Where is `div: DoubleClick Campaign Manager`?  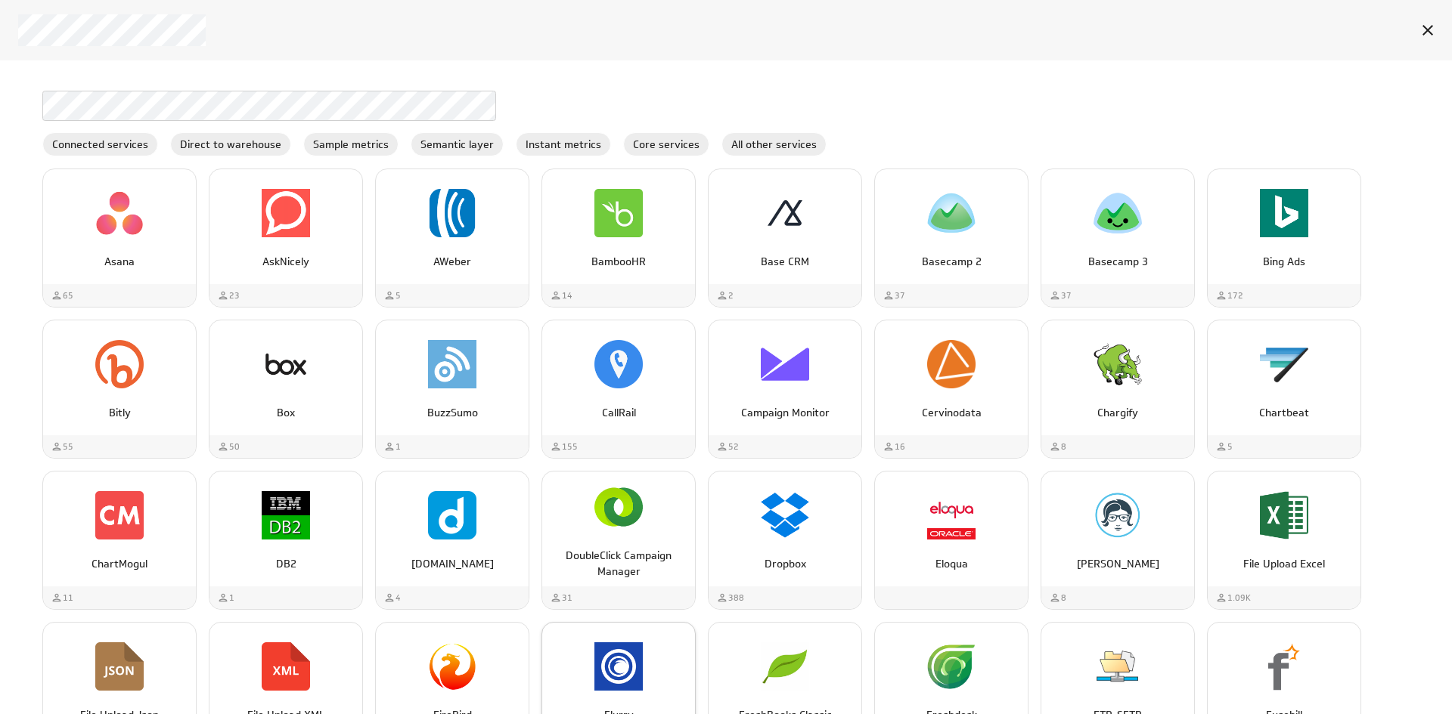 div: DoubleClick Campaign Manager is located at coordinates (618, 541).